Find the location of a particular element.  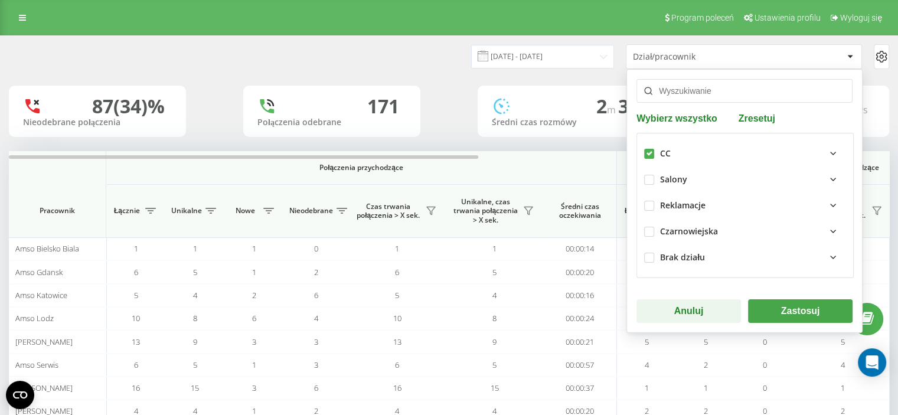

div: 87 (34)% is located at coordinates (128, 106).